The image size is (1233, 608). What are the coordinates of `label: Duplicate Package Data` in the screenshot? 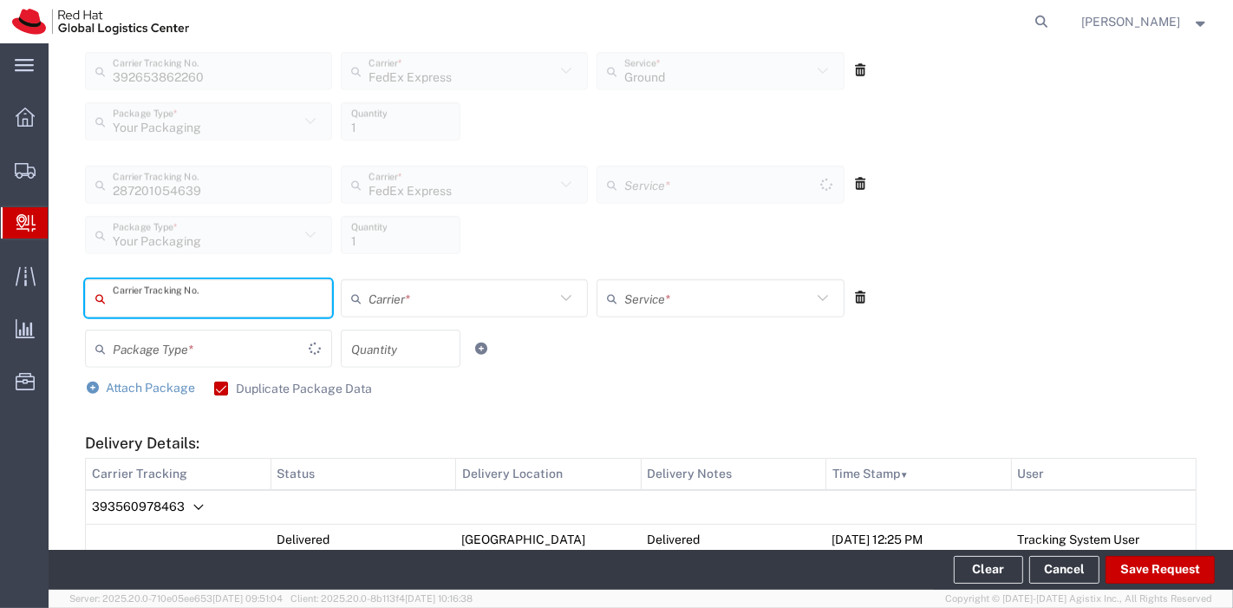 It's located at (293, 388).